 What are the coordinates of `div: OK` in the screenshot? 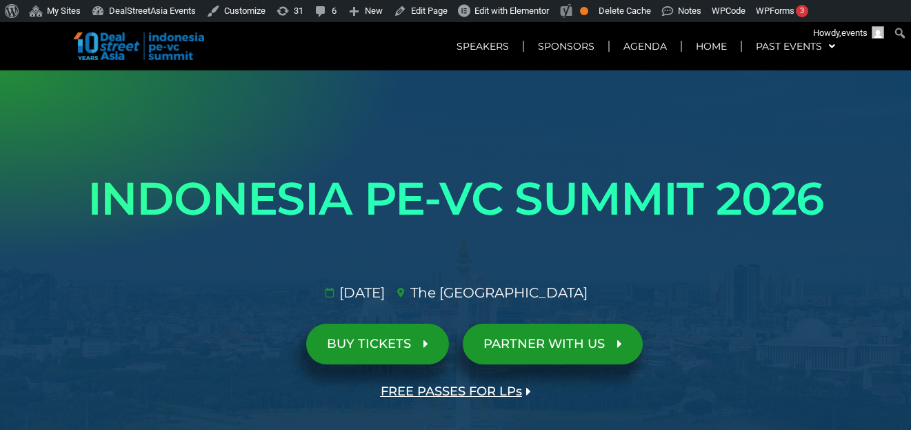 It's located at (584, 11).